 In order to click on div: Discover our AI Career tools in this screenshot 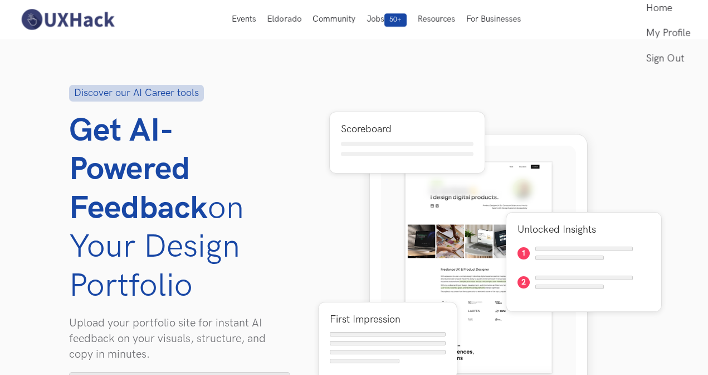, I will do `click(137, 93)`.